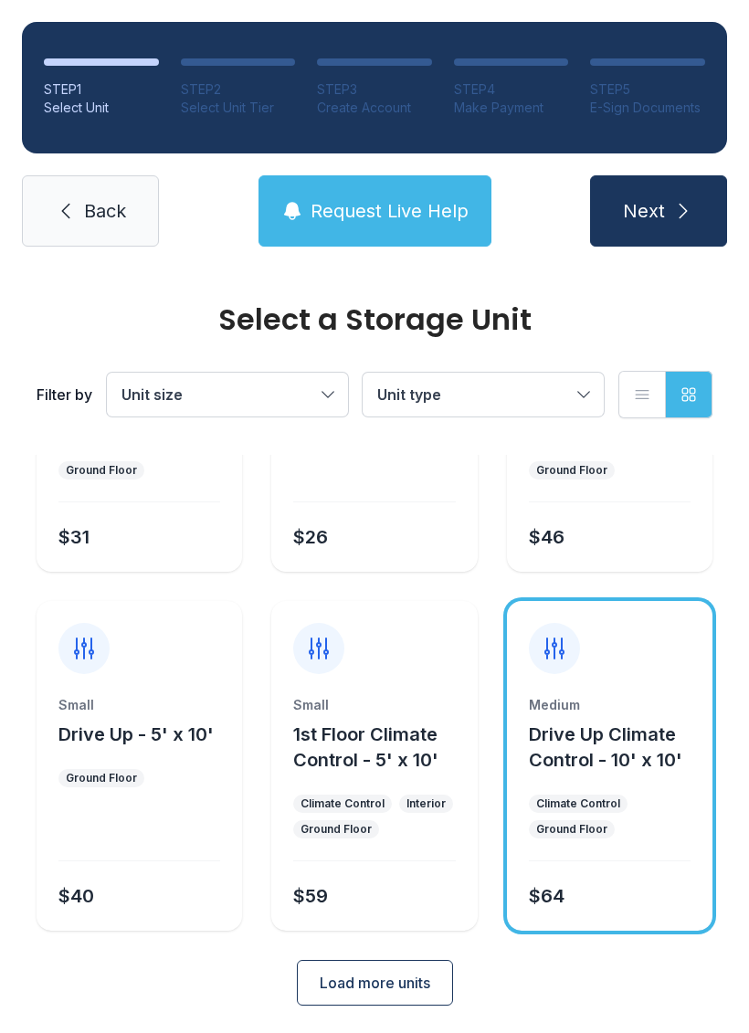 The image size is (749, 1033). What do you see at coordinates (136, 735) in the screenshot?
I see `button: Drive Up - 5' x 10'` at bounding box center [136, 735].